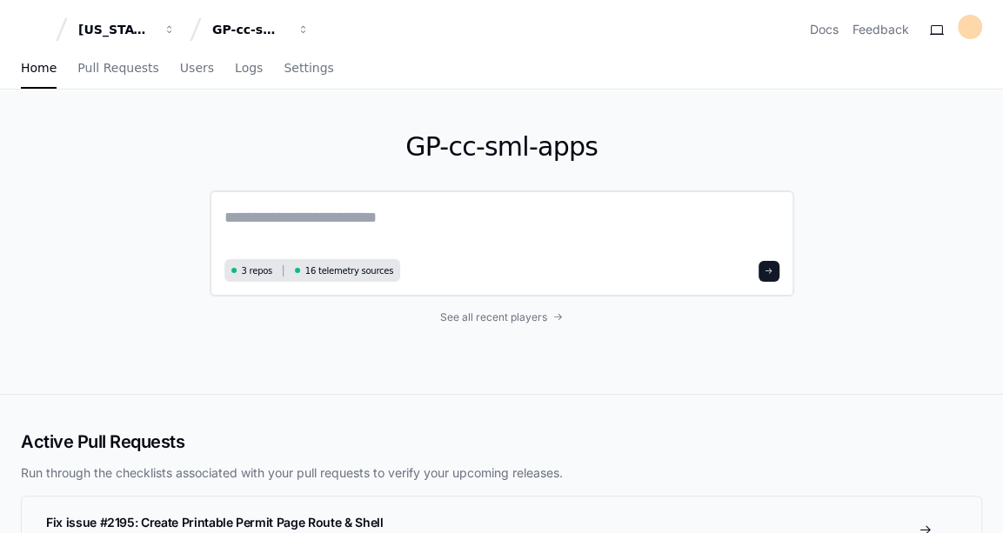 The width and height of the screenshot is (1003, 533). Describe the element at coordinates (250, 30) in the screenshot. I see `div: GP-cc-sml-apps` at that location.